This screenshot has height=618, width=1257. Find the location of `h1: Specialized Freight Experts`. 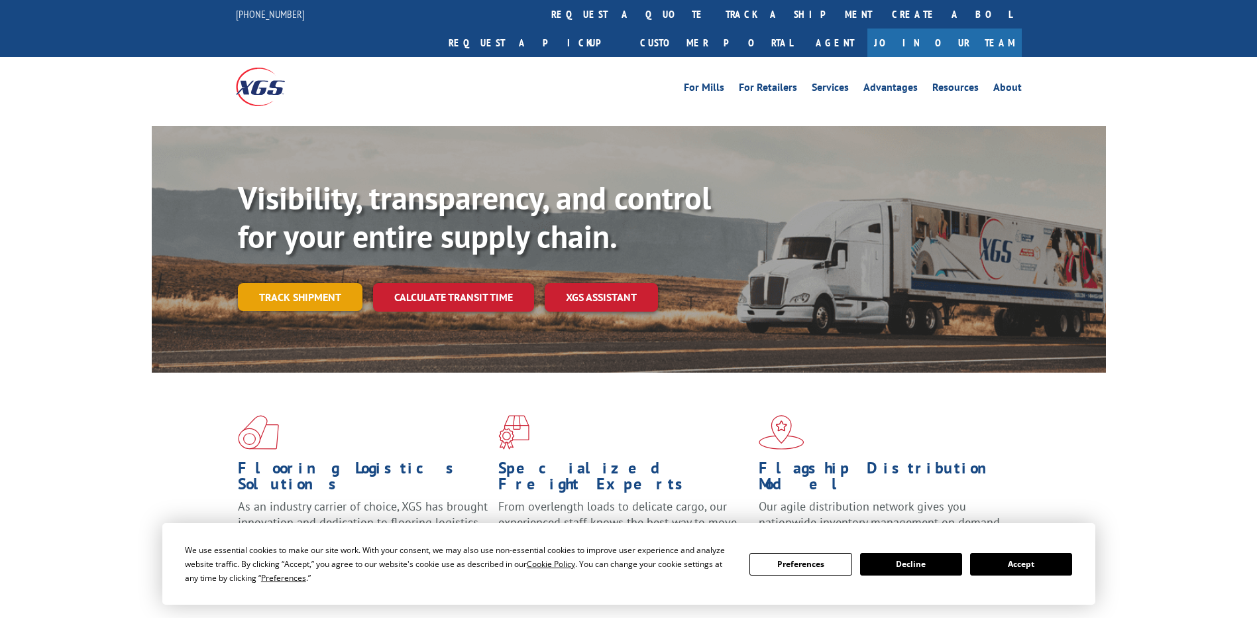

h1: Specialized Freight Experts is located at coordinates (623, 479).